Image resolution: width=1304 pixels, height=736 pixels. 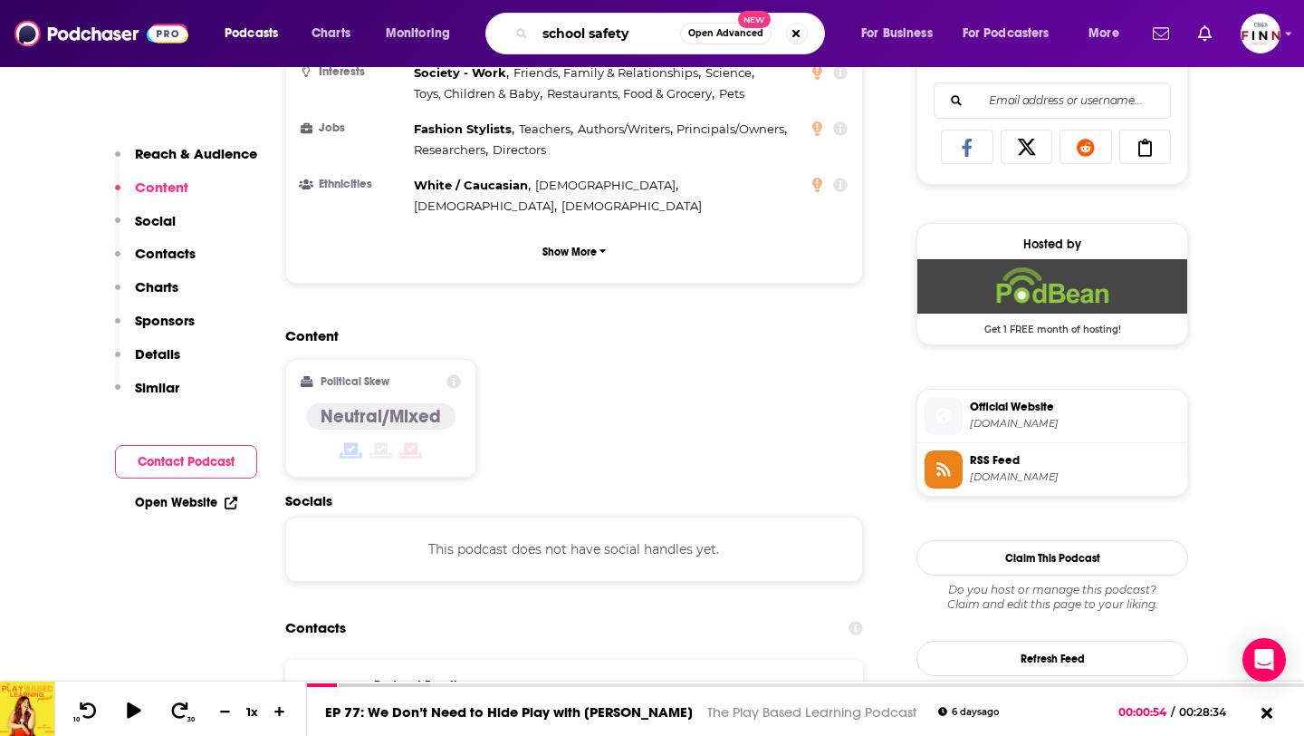 I want to click on span: Directors, so click(x=519, y=149).